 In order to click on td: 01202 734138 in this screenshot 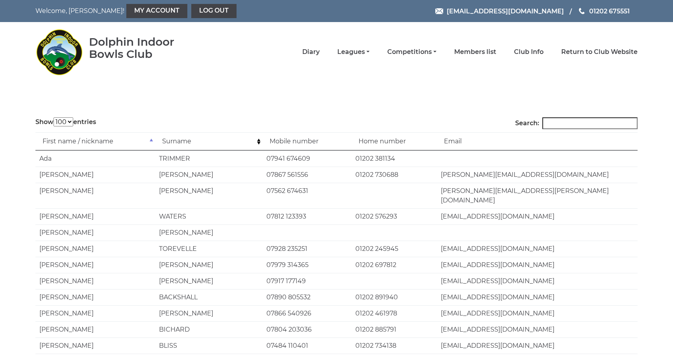, I will do `click(394, 345)`.